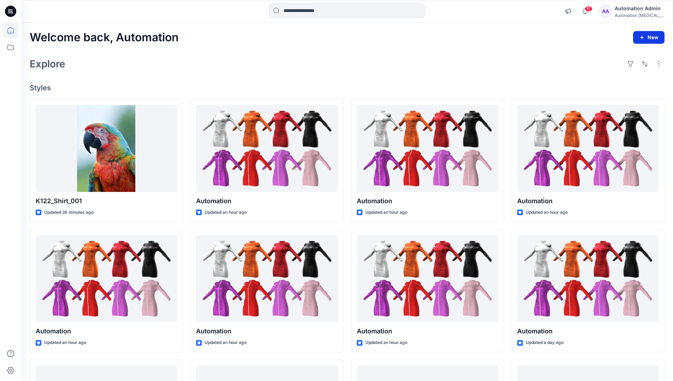 The height and width of the screenshot is (381, 673). Describe the element at coordinates (106, 149) in the screenshot. I see `a: K122_Shirt_001` at that location.